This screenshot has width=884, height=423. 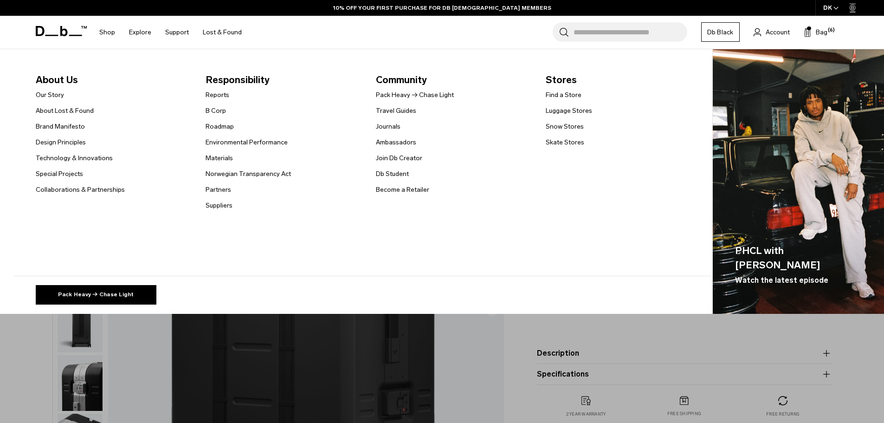 I want to click on a: Shop, so click(x=107, y=32).